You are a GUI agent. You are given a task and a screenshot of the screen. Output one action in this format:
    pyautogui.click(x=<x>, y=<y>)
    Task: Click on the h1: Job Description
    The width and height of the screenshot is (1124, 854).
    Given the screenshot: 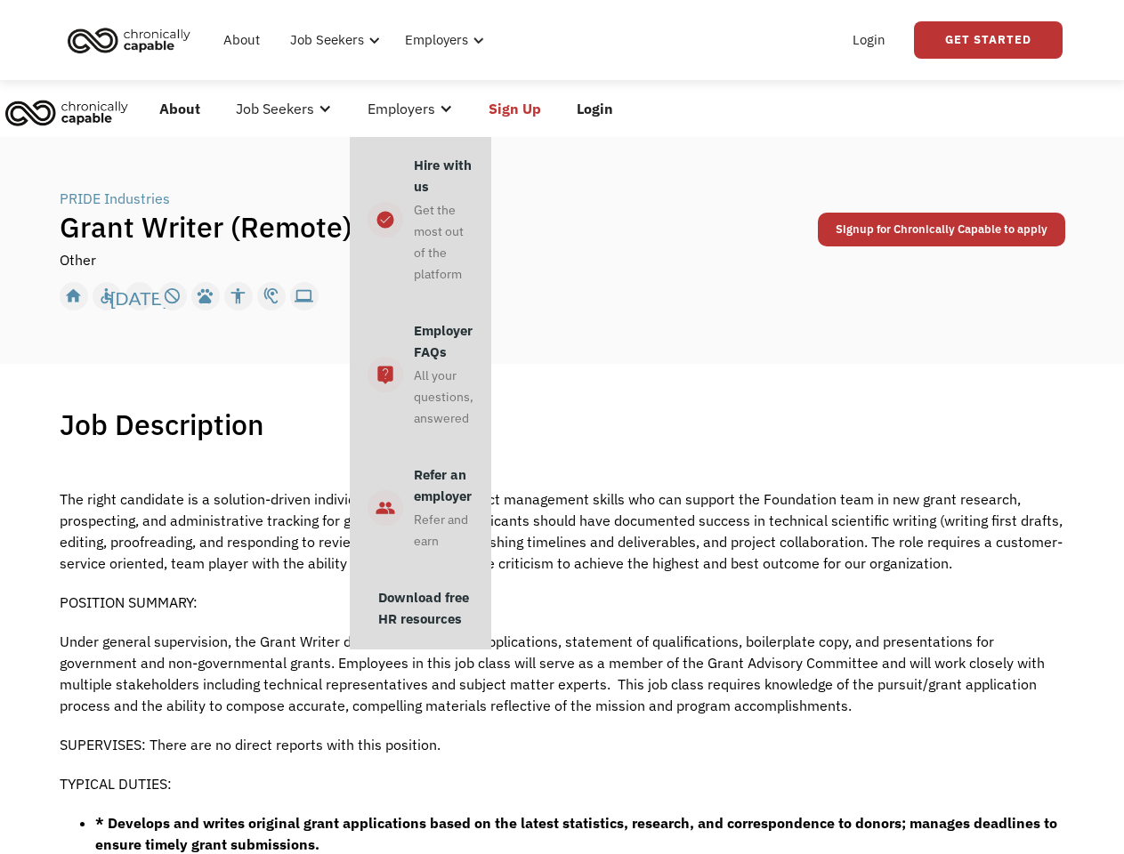 What is the action you would take?
    pyautogui.click(x=162, y=424)
    